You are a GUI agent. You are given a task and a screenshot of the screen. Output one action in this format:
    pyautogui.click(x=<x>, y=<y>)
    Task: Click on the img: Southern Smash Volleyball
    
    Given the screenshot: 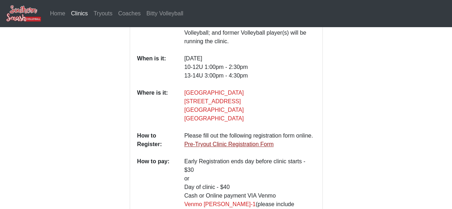 What is the action you would take?
    pyautogui.click(x=24, y=13)
    